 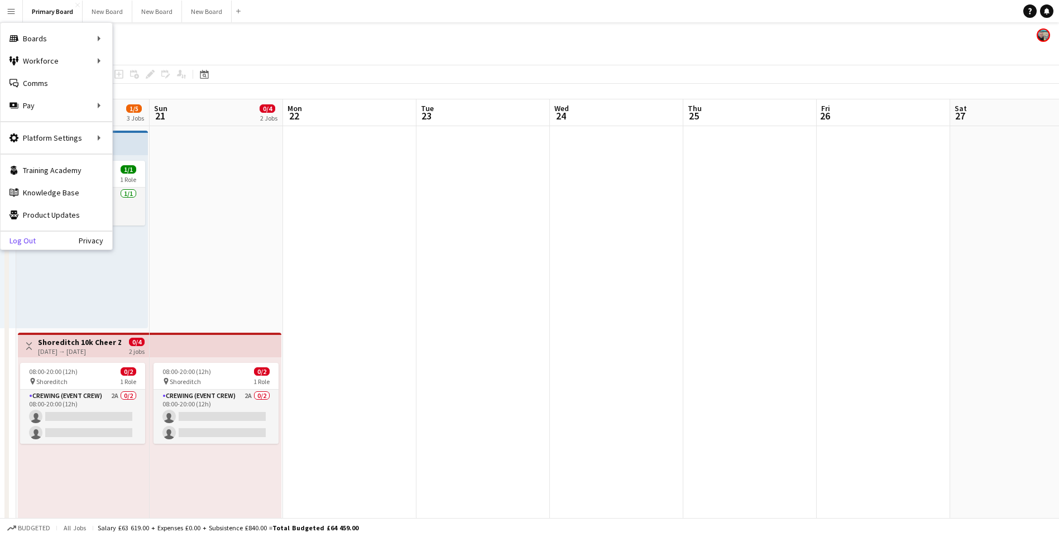 I want to click on div: Platform Settings, so click(x=56, y=138).